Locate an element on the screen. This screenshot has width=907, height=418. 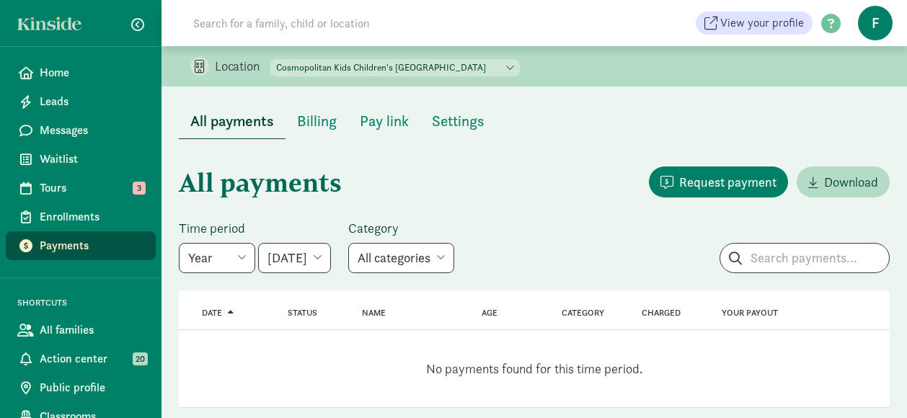
a: Waitlist is located at coordinates (81, 159).